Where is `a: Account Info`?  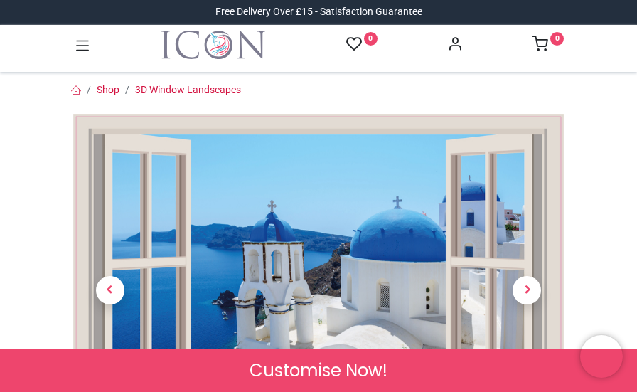 a: Account Info is located at coordinates (455, 46).